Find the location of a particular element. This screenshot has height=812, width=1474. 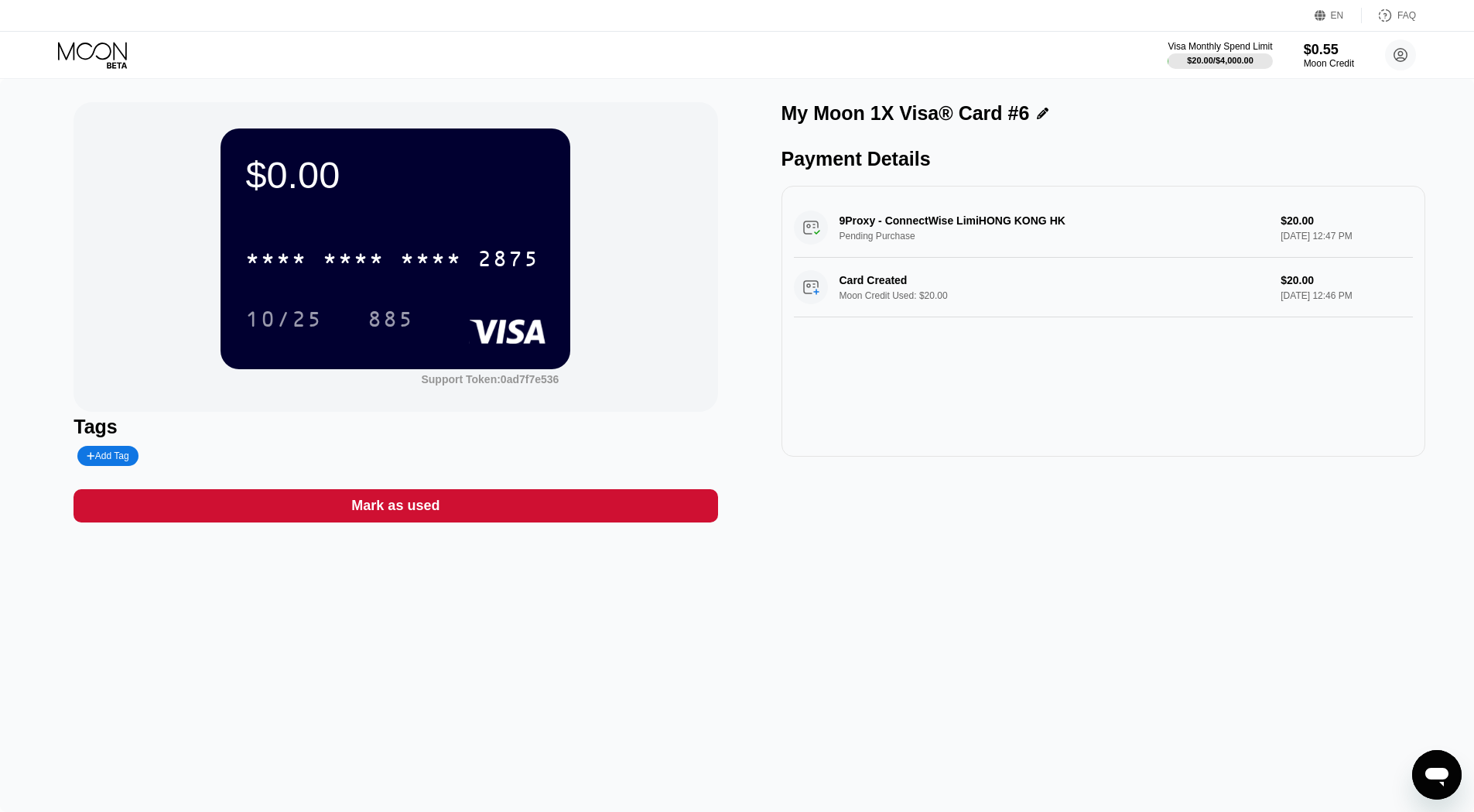

div: Visa Monthly Spend Limit is located at coordinates (1219, 46).